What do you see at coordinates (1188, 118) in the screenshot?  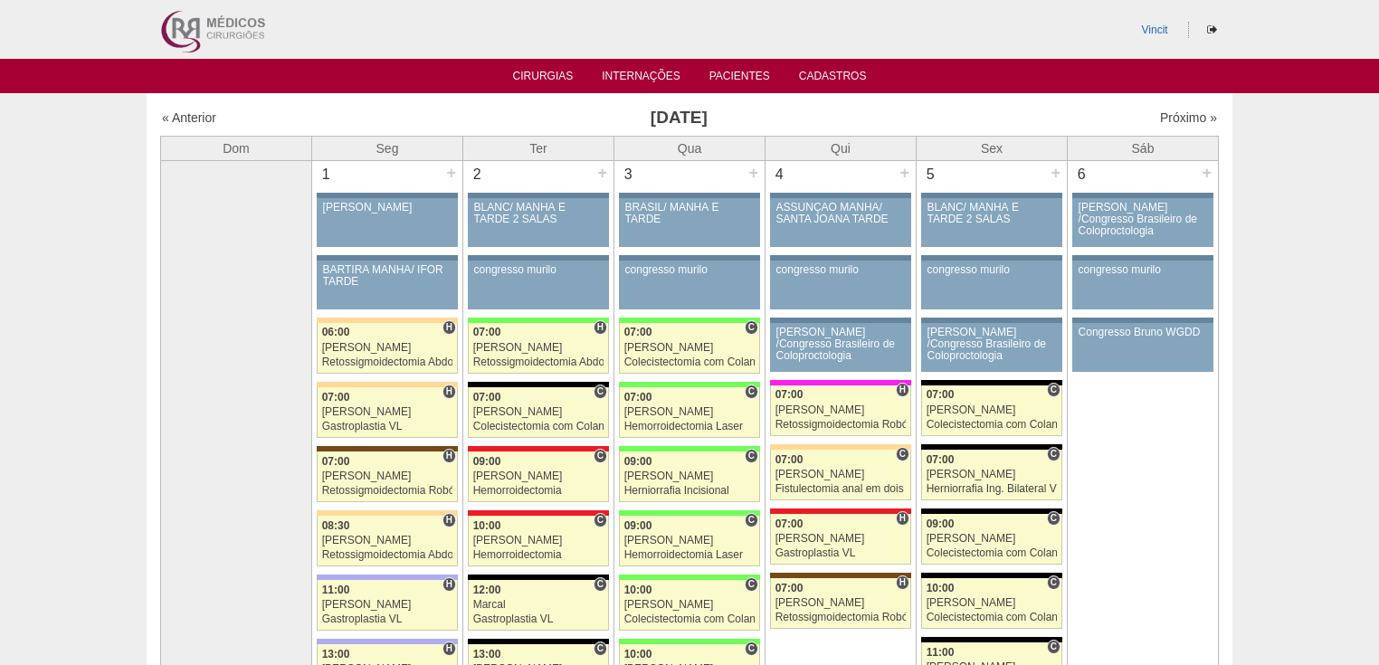 I see `a: Próximo »` at bounding box center [1188, 118].